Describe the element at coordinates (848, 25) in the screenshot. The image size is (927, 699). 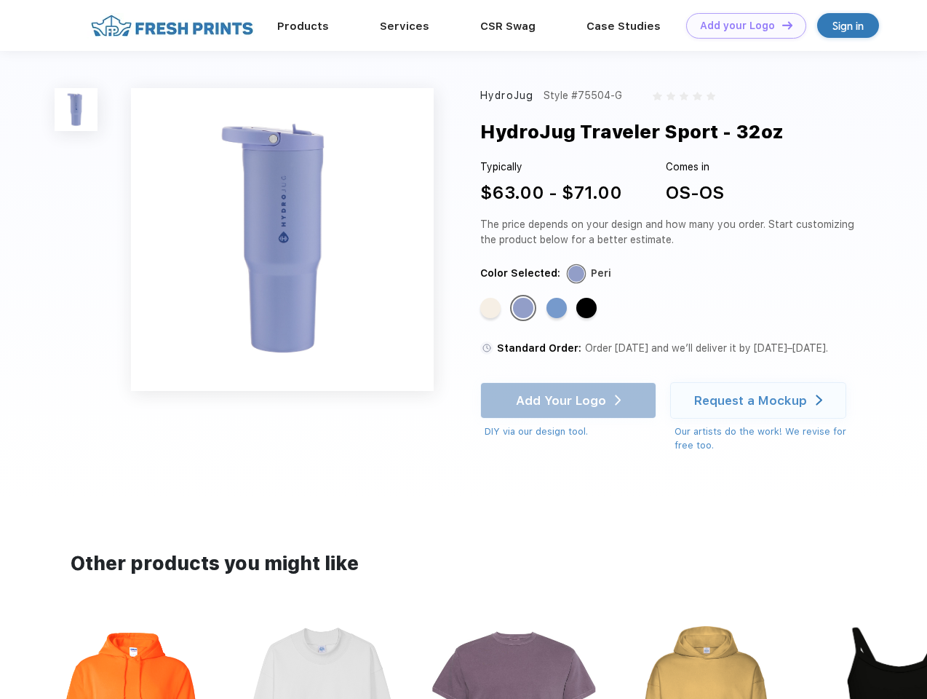
I see `a: Sign in` at that location.